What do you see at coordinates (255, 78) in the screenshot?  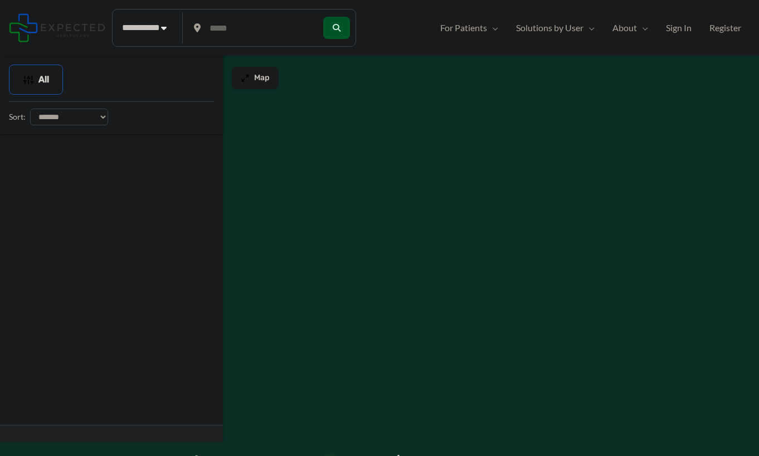 I see `button: Map` at bounding box center [255, 78].